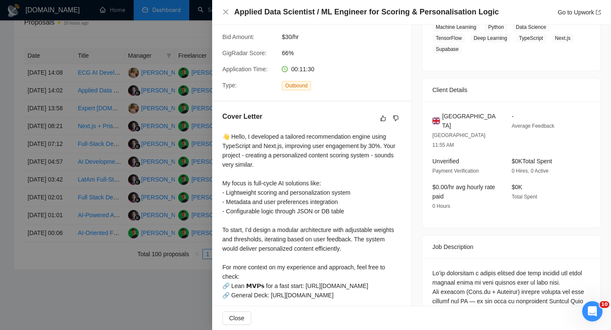  Describe the element at coordinates (245, 69) in the screenshot. I see `span: Application Time:` at that location.